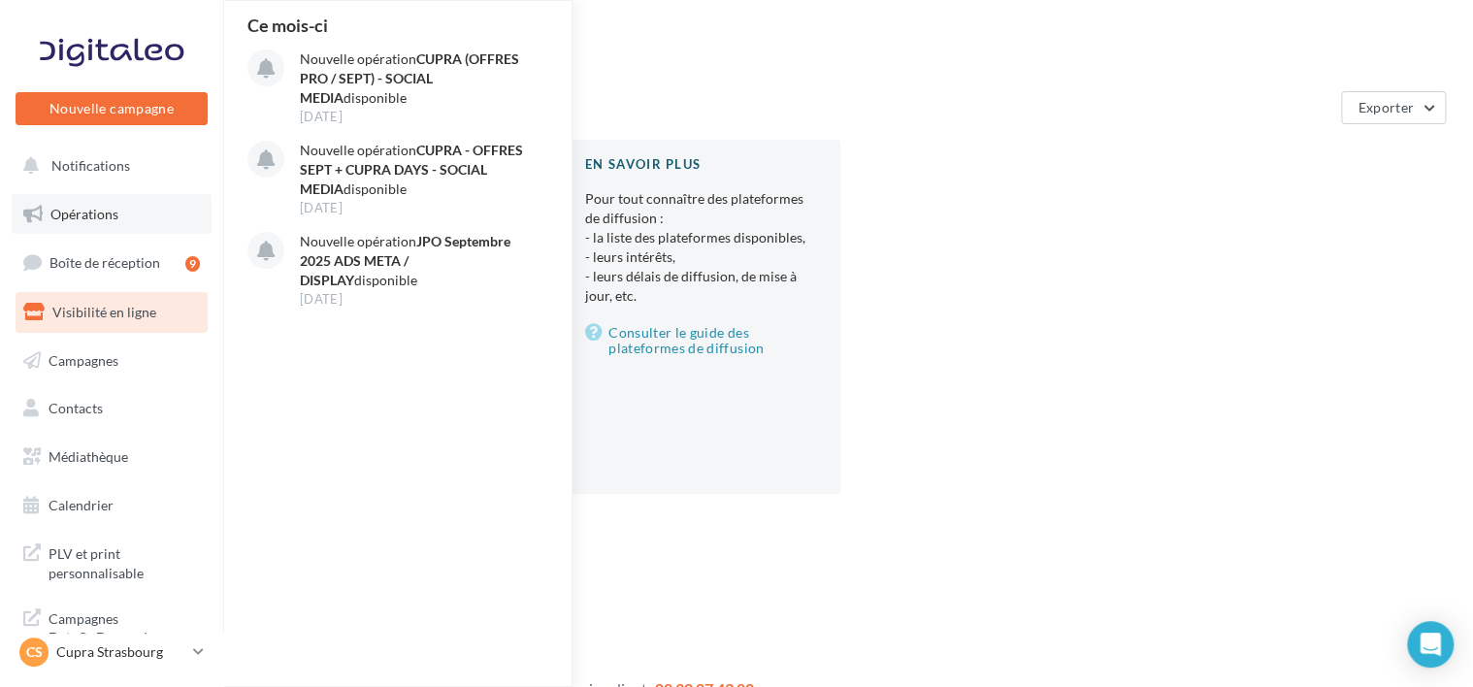  I want to click on span: Campagnes, so click(83, 359).